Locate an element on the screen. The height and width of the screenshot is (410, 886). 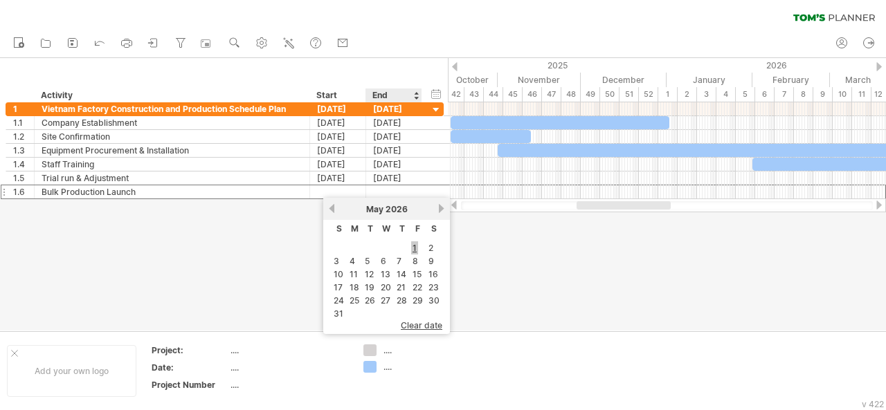
div: 1.4 is located at coordinates (24, 164).